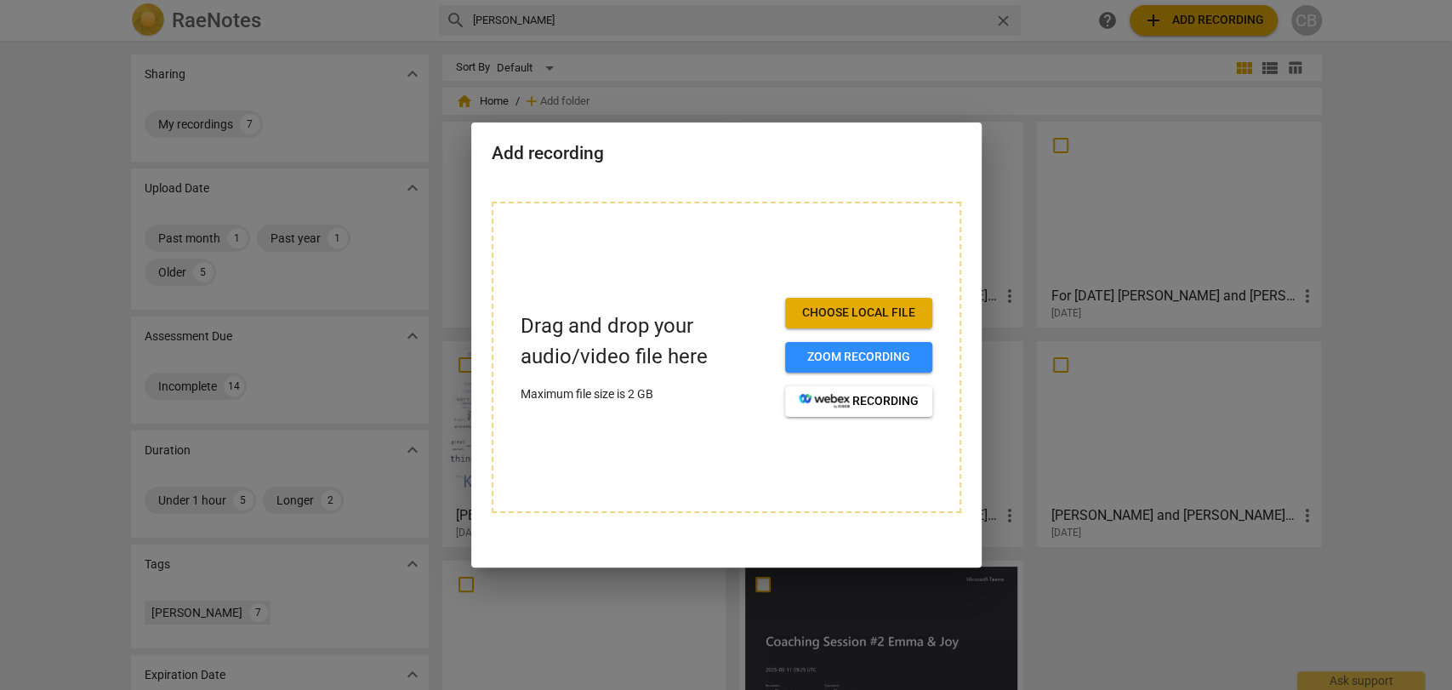 The height and width of the screenshot is (690, 1452). I want to click on p: Maximum file size is 2 GB, so click(645, 394).